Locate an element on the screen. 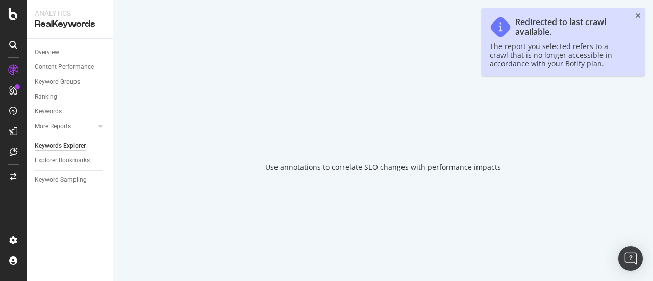 This screenshot has width=653, height=281. div: Keyword Groups is located at coordinates (57, 82).